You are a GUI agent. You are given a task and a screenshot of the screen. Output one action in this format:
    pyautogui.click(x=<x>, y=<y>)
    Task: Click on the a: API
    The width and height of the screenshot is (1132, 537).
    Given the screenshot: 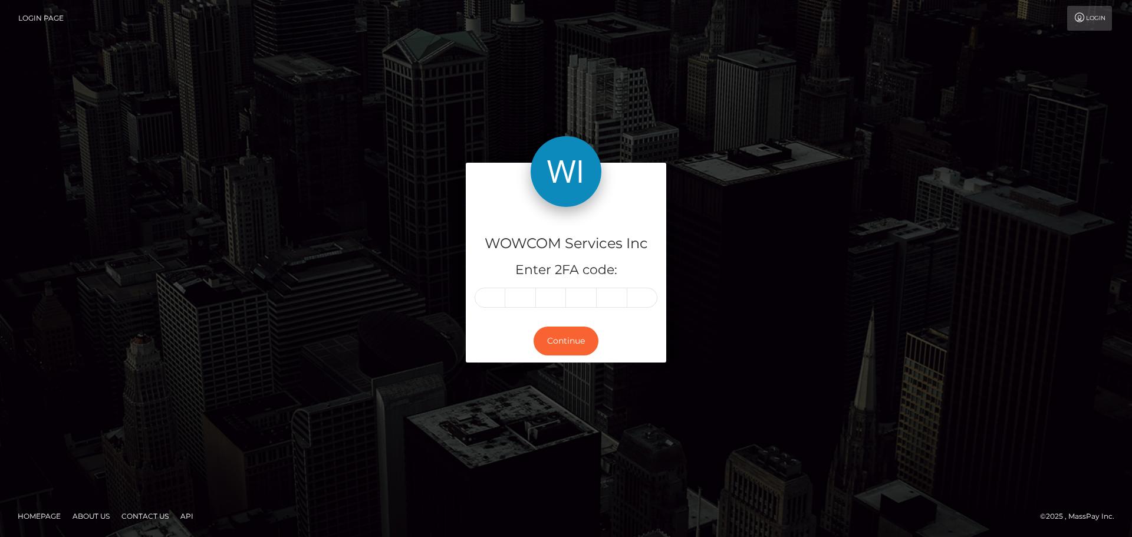 What is the action you would take?
    pyautogui.click(x=187, y=516)
    